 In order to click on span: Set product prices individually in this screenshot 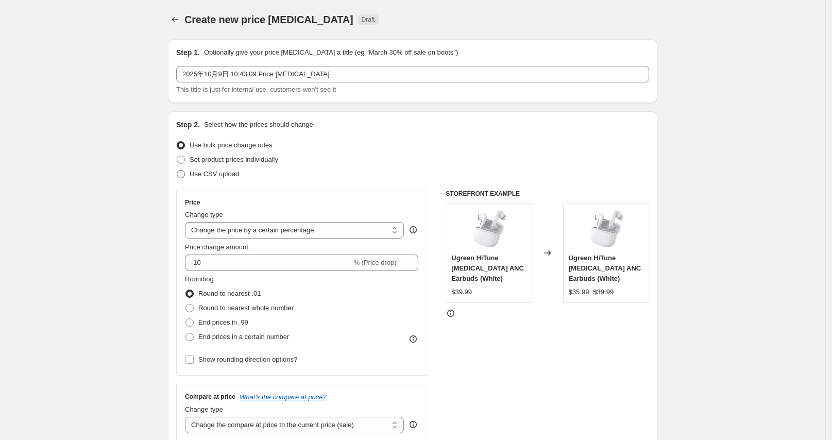, I will do `click(234, 159)`.